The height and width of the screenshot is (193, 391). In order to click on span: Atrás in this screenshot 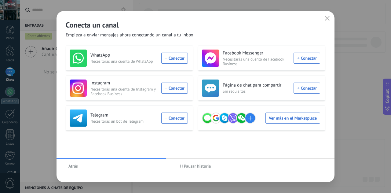, I will do `click(73, 166)`.